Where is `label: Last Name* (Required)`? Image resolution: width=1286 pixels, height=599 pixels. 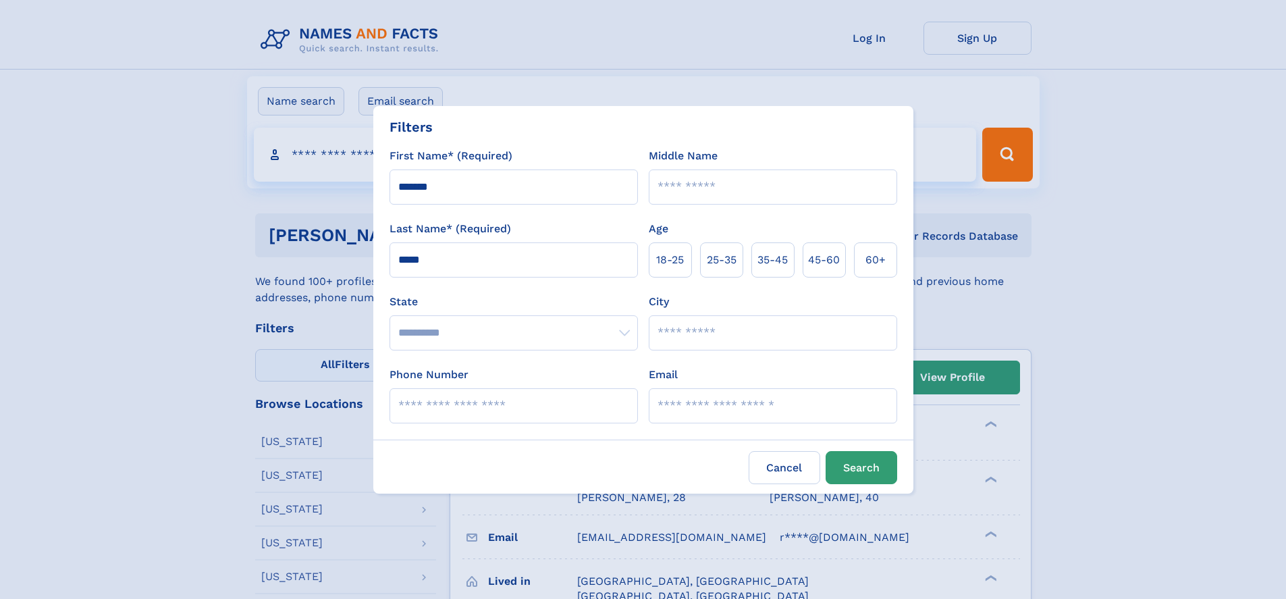
label: Last Name* (Required) is located at coordinates (450, 229).